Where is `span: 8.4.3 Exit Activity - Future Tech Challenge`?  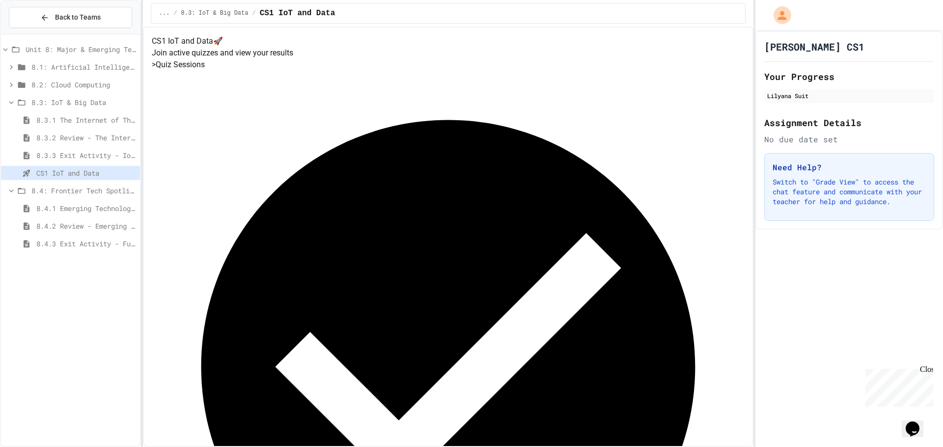
span: 8.4.3 Exit Activity - Future Tech Challenge is located at coordinates (86, 244).